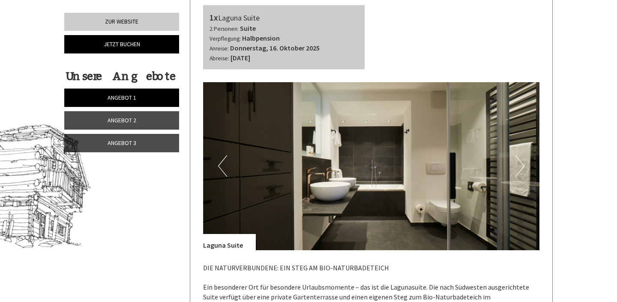  Describe the element at coordinates (120, 76) in the screenshot. I see `div: Unsere Angebote` at that location.